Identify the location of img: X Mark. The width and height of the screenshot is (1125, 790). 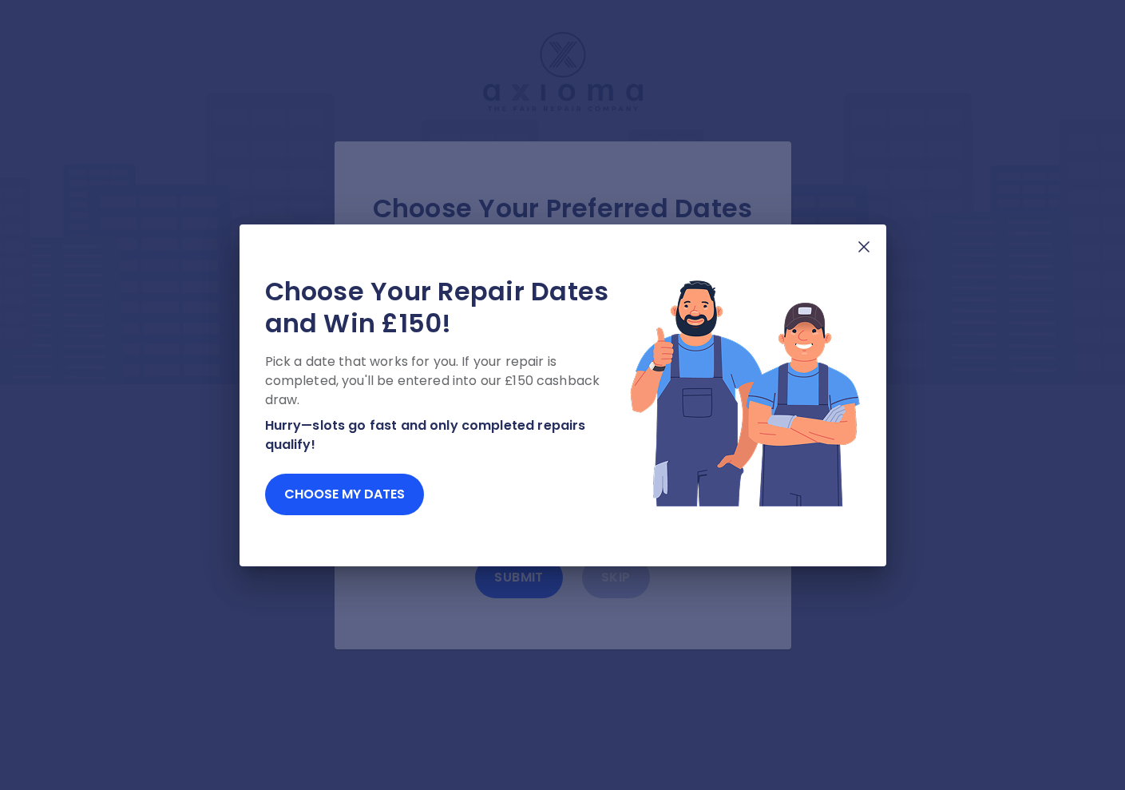
(864, 247).